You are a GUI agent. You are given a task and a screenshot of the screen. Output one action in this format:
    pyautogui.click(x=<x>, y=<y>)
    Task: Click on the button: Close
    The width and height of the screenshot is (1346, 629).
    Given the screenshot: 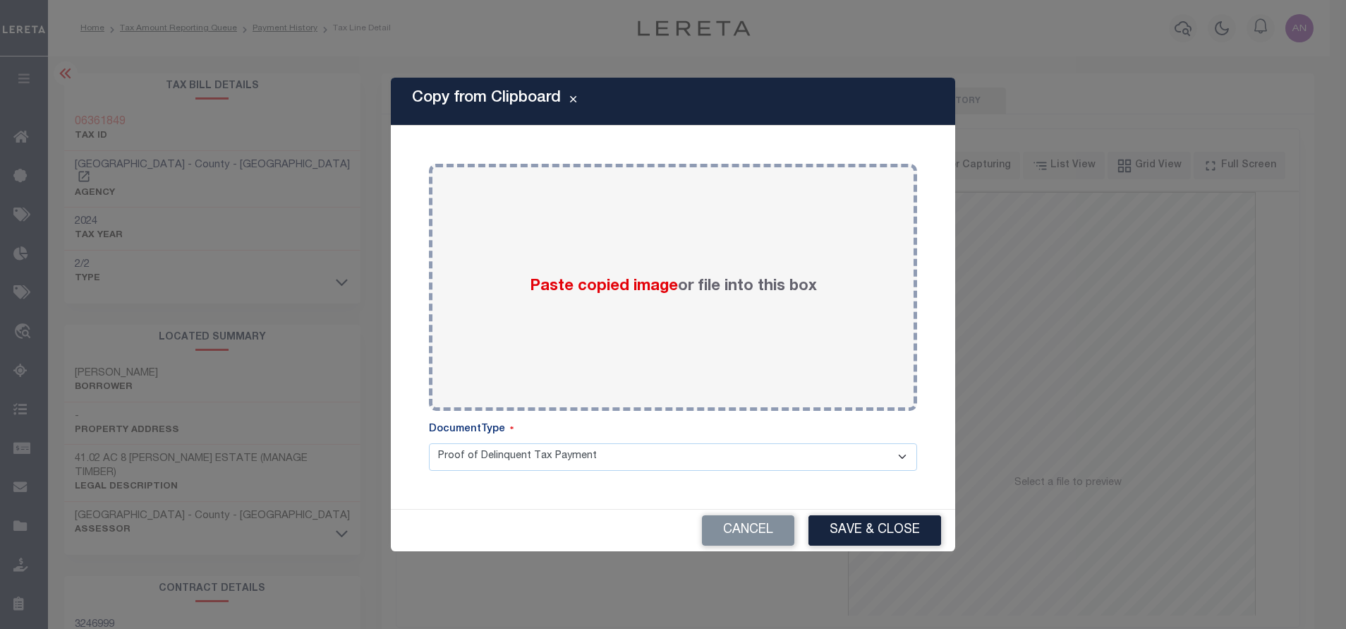 What is the action you would take?
    pyautogui.click(x=573, y=102)
    